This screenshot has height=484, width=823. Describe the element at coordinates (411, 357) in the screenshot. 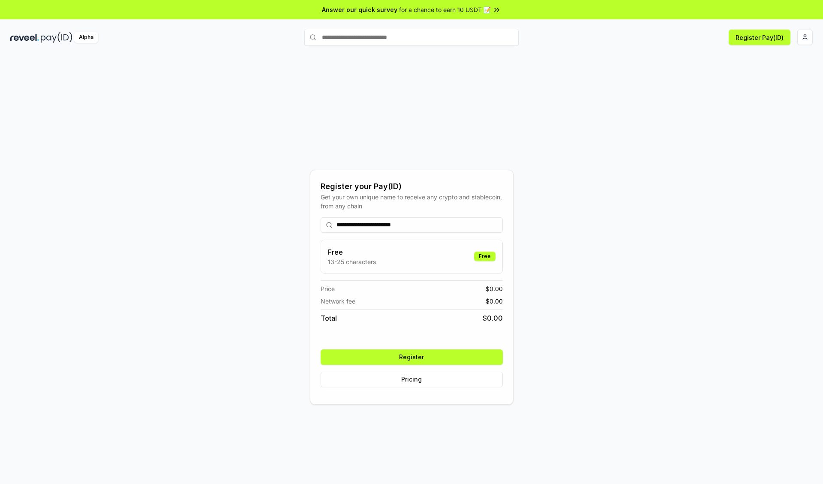

I see `button: Register` at that location.